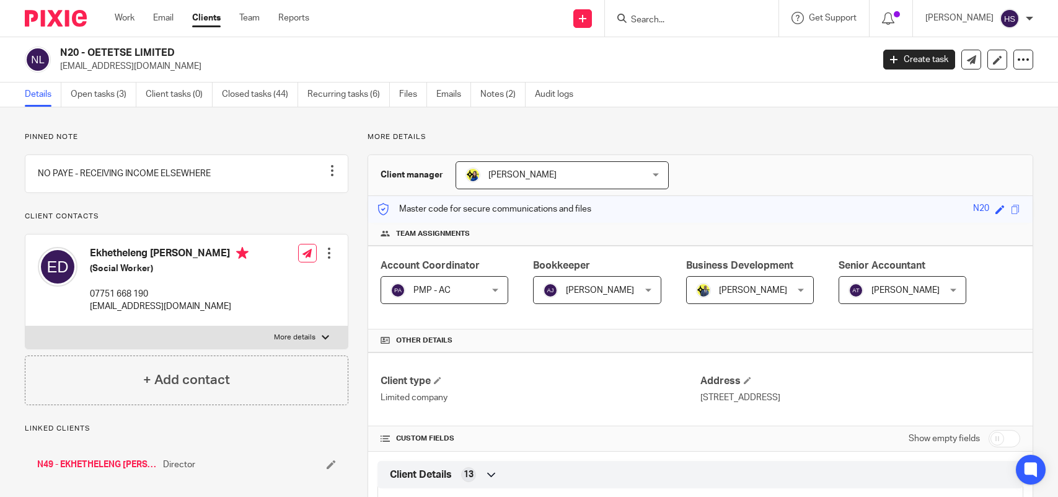 The width and height of the screenshot is (1058, 497). I want to click on input: Search, so click(686, 20).